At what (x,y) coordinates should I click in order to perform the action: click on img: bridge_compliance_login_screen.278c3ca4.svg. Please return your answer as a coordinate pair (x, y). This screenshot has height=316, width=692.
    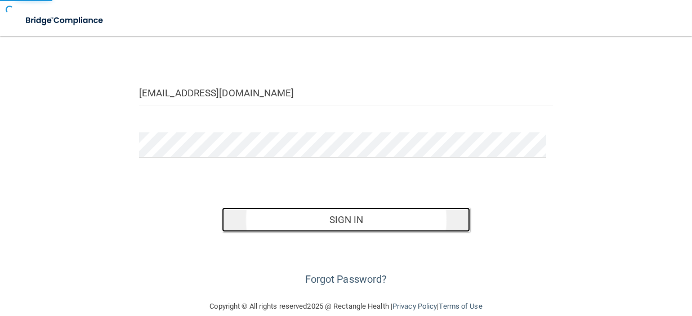
    Looking at the image, I should click on (65, 20).